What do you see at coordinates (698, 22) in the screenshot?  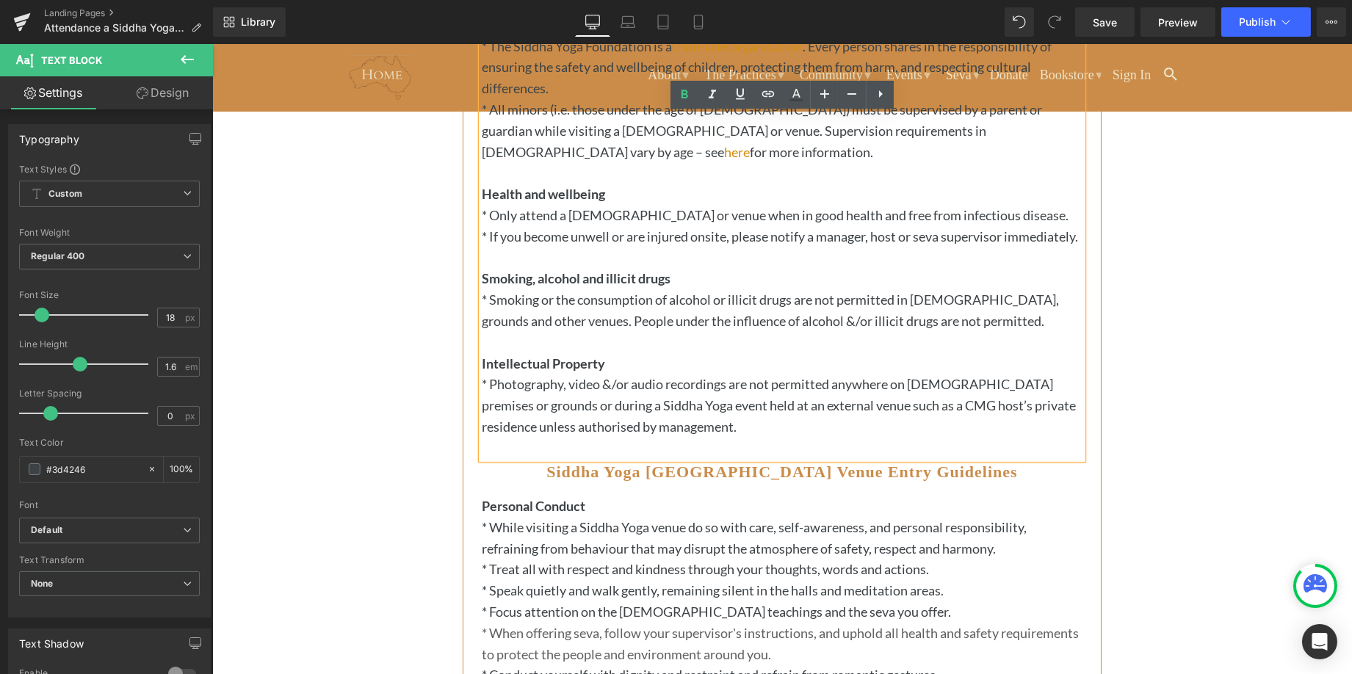 I see `a: Mobile` at bounding box center [698, 22].